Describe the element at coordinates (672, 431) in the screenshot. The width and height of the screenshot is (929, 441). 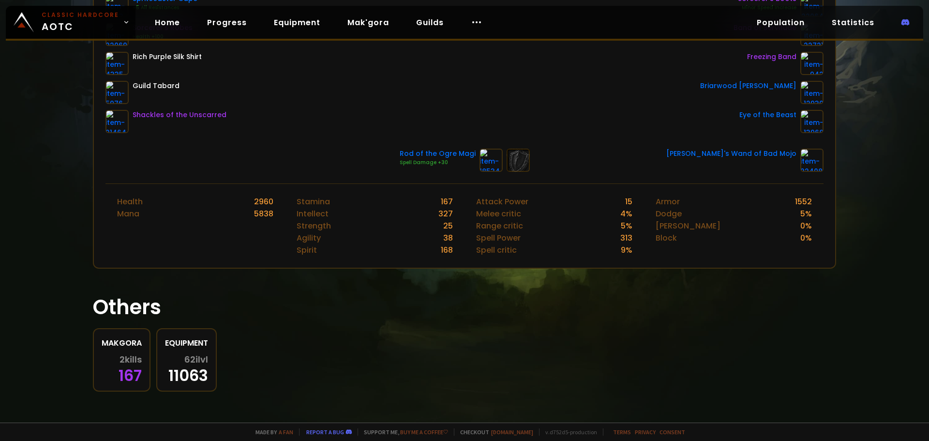
I see `a: Consent` at that location.